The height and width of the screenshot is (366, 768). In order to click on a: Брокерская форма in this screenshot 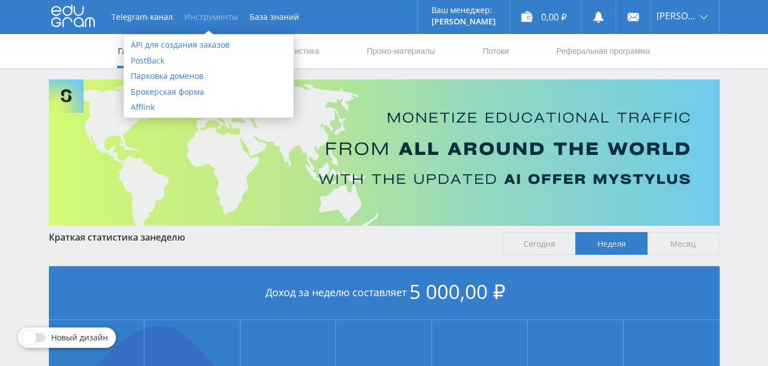, I will do `click(209, 92)`.